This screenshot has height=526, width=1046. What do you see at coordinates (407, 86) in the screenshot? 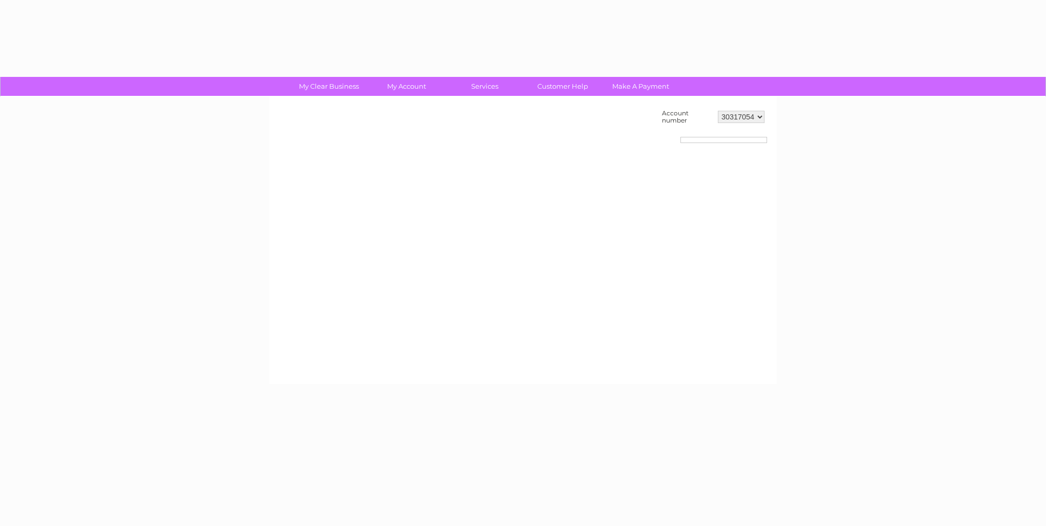
I see `a: My Account` at bounding box center [407, 86].